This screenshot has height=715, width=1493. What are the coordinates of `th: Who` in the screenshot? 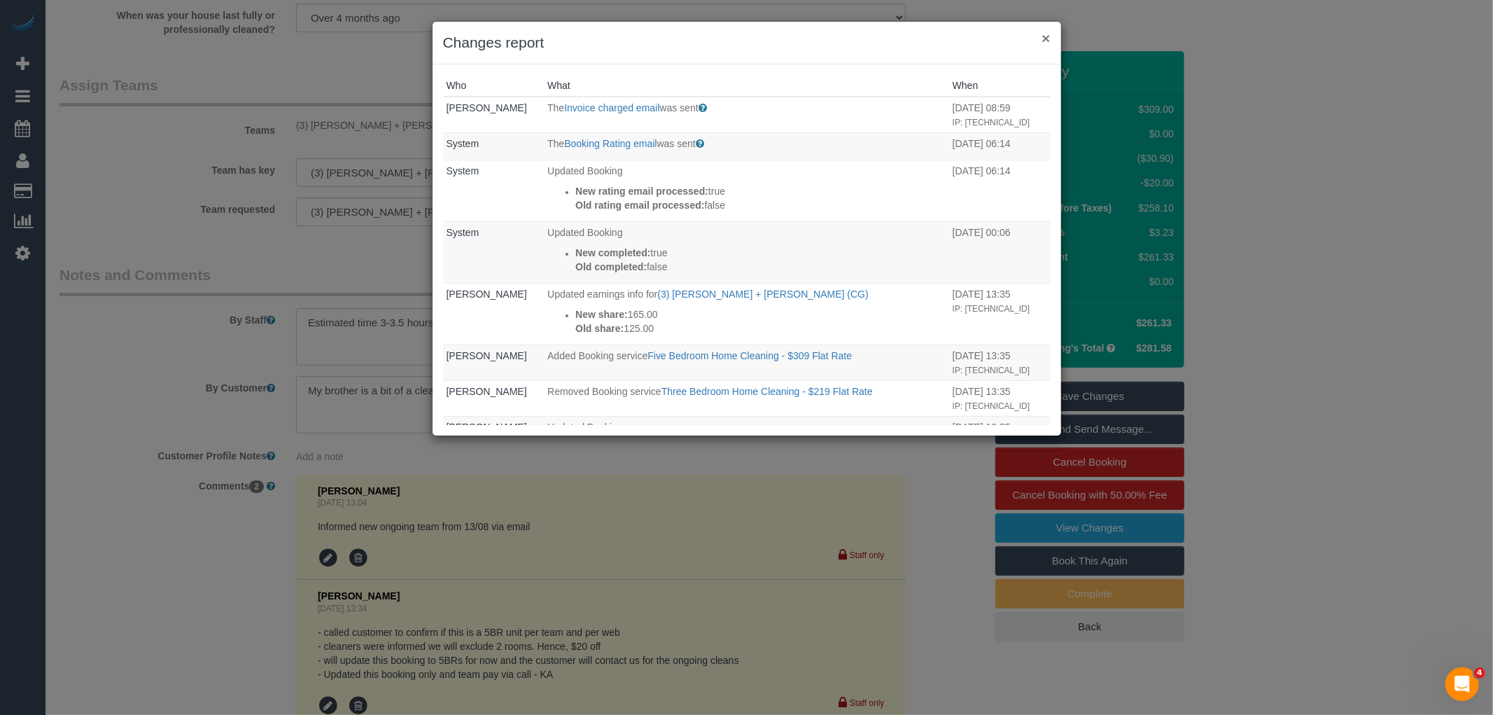 It's located at (494, 85).